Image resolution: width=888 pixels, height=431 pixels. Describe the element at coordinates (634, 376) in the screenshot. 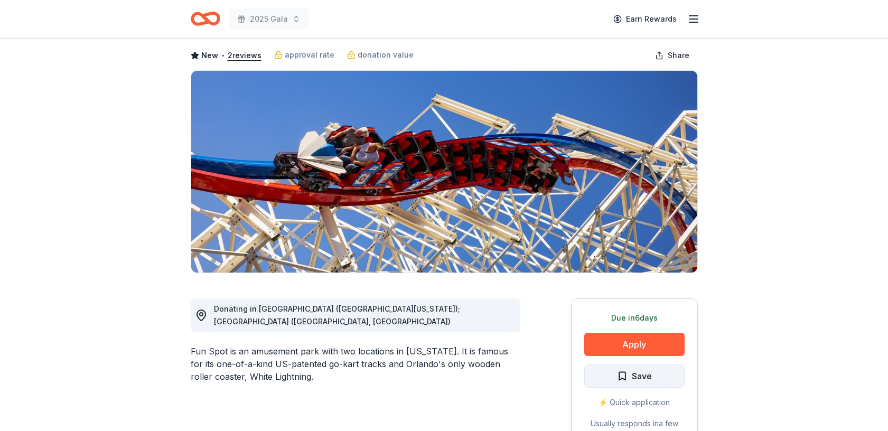

I see `button: Save` at that location.